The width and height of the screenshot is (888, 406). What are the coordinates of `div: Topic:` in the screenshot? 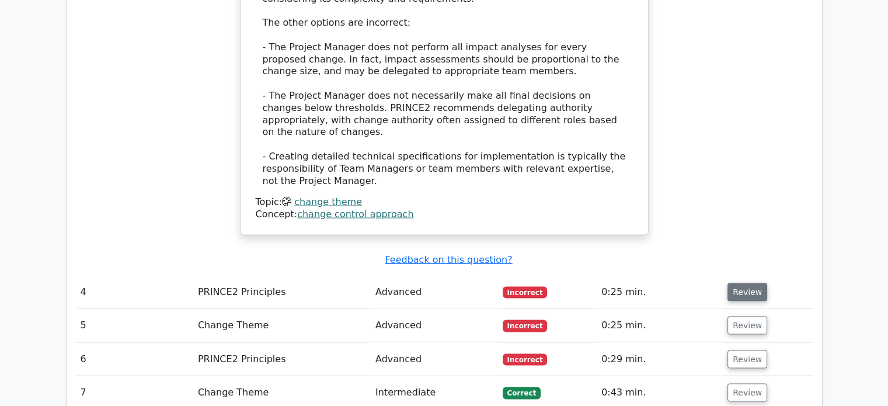 It's located at (444, 201).